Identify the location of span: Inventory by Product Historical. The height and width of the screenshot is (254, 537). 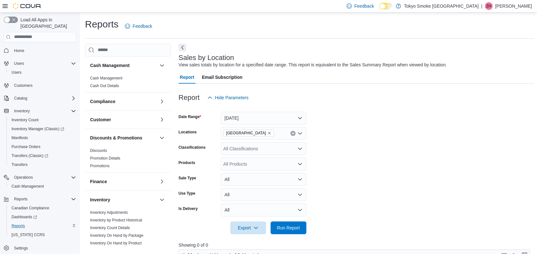
(116, 221).